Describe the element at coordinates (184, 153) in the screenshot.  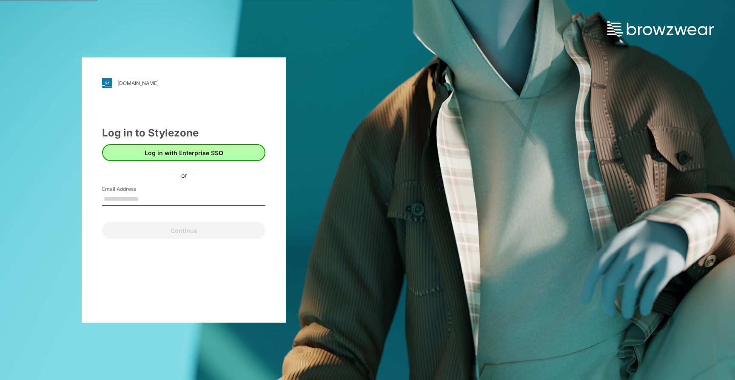
I see `button: Log in with Enterprise SSO` at that location.